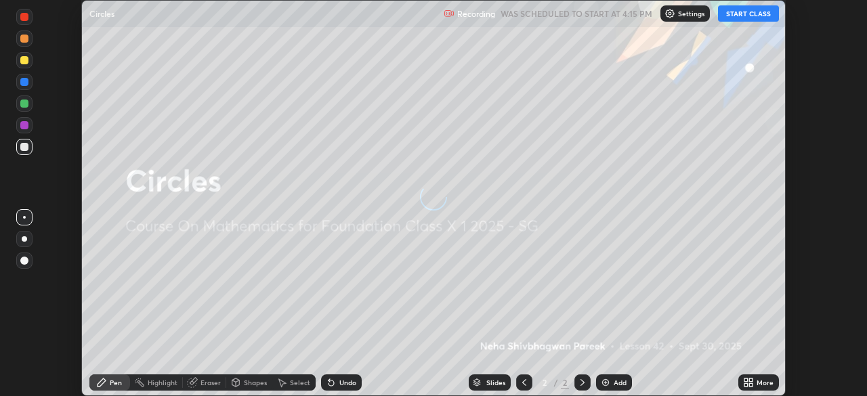 The height and width of the screenshot is (396, 867). What do you see at coordinates (163, 383) in the screenshot?
I see `div: Highlight` at bounding box center [163, 383].